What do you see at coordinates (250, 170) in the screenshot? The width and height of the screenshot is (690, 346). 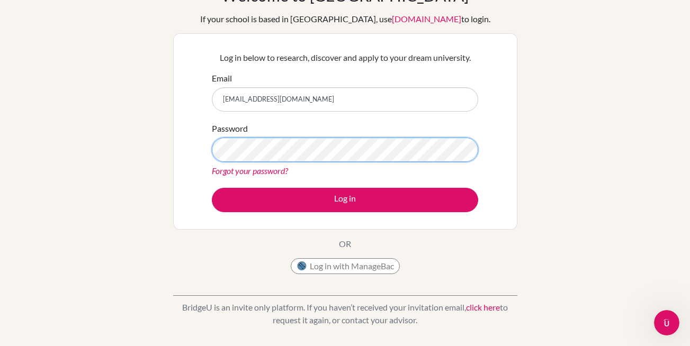 I see `a: Forgot your password?` at bounding box center [250, 170].